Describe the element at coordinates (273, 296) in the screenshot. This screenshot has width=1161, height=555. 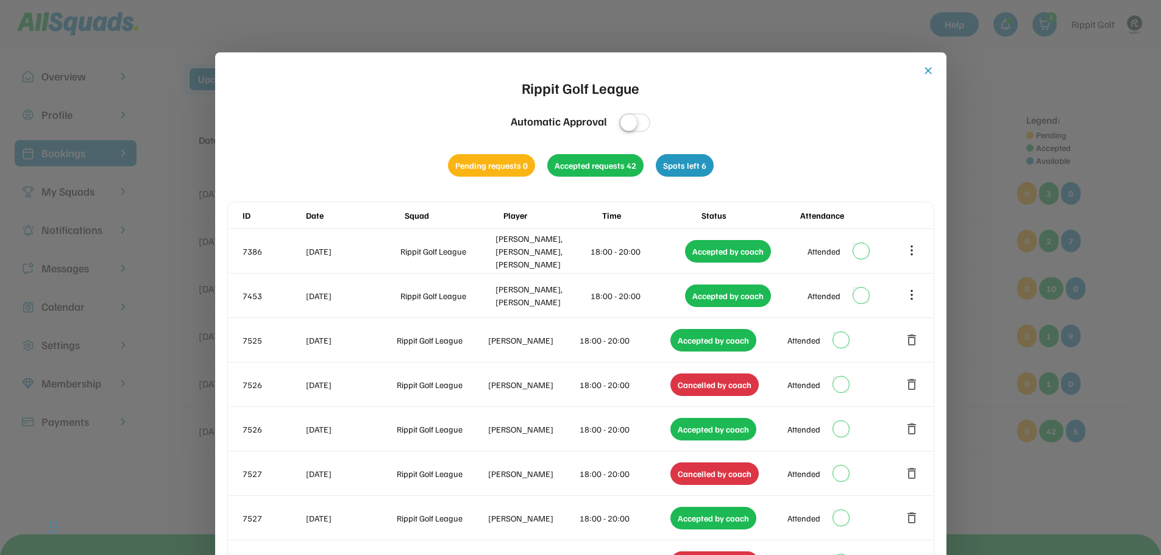
I see `div: 7453` at that location.